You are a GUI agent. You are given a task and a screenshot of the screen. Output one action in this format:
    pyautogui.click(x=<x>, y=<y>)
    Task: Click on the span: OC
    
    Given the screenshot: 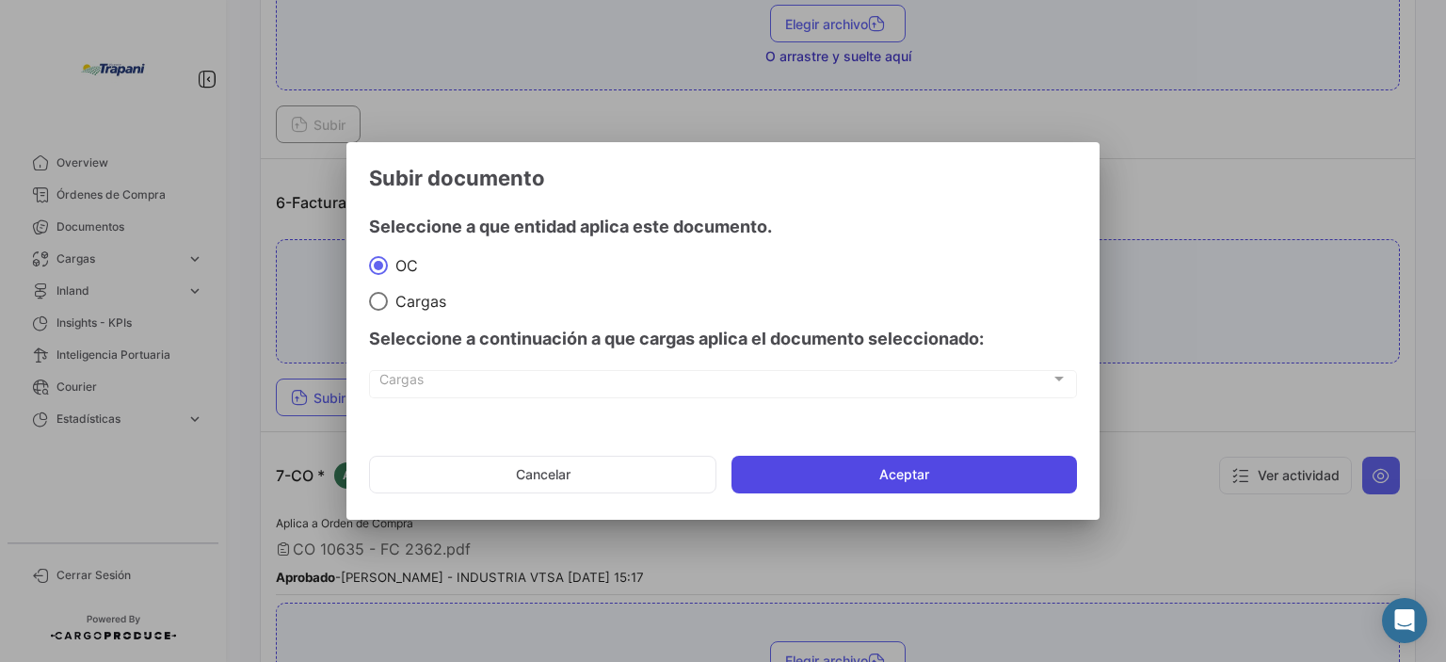 What is the action you would take?
    pyautogui.click(x=403, y=265)
    